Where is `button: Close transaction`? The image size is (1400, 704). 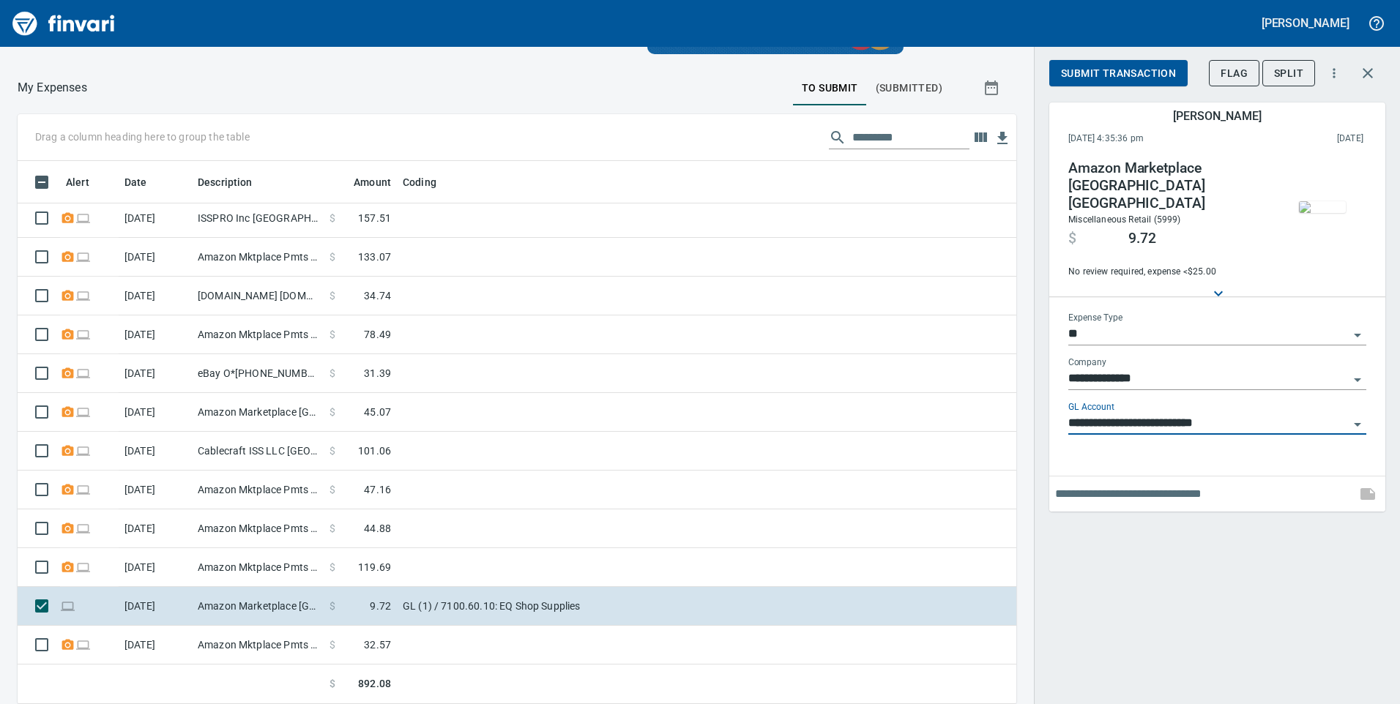
button: Close transaction is located at coordinates (1368, 73).